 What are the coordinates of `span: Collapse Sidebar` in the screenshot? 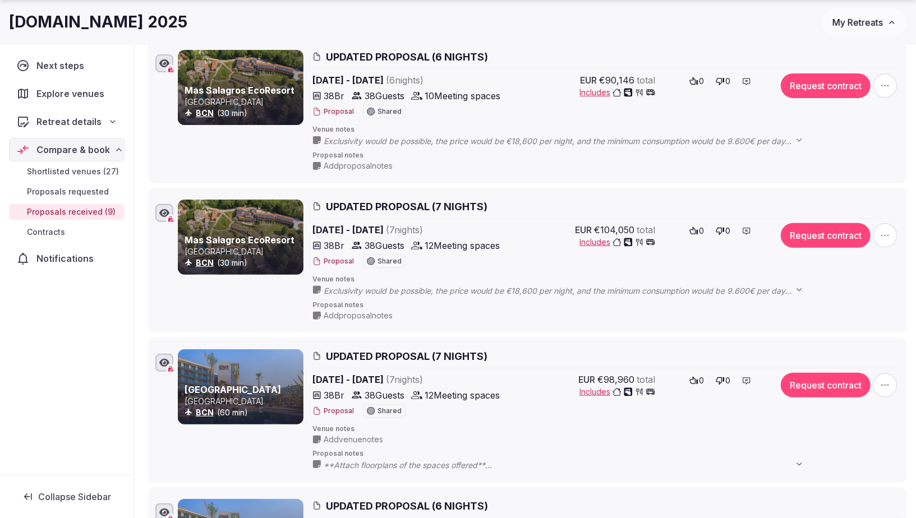 It's located at (75, 497).